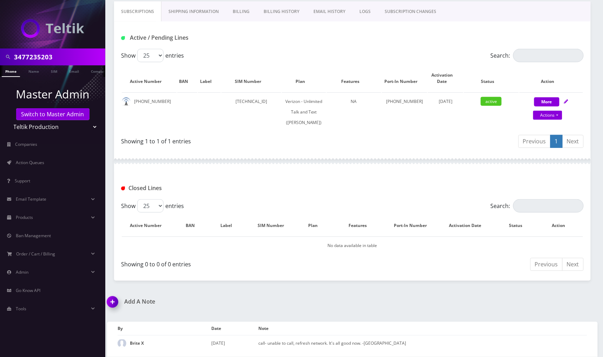 The height and width of the screenshot is (357, 603). Describe the element at coordinates (562, 225) in the screenshot. I see `th: Action : activate to sort column ascending` at that location.